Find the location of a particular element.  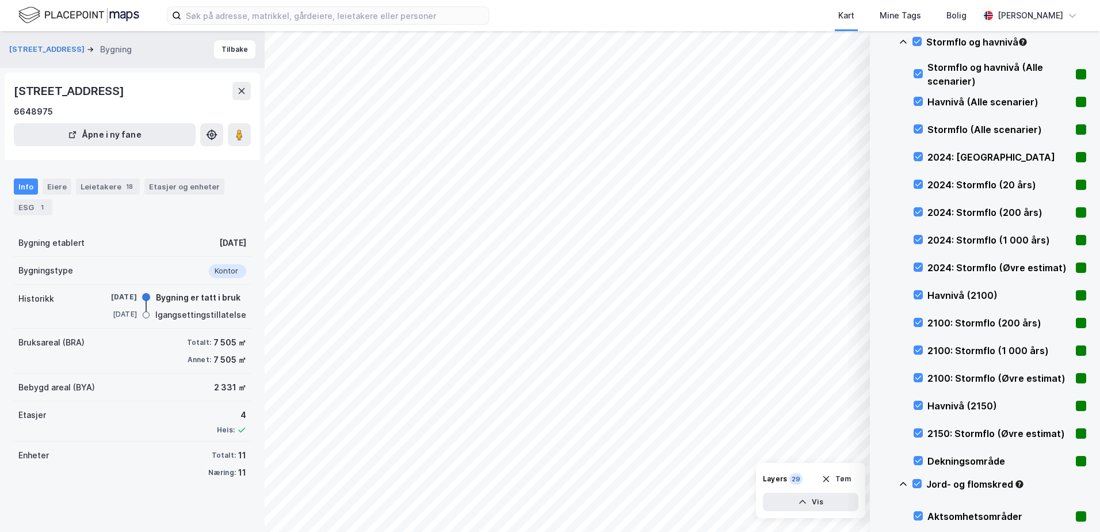

div: 2100: Stormflo (1 000 års) is located at coordinates (1000, 351).